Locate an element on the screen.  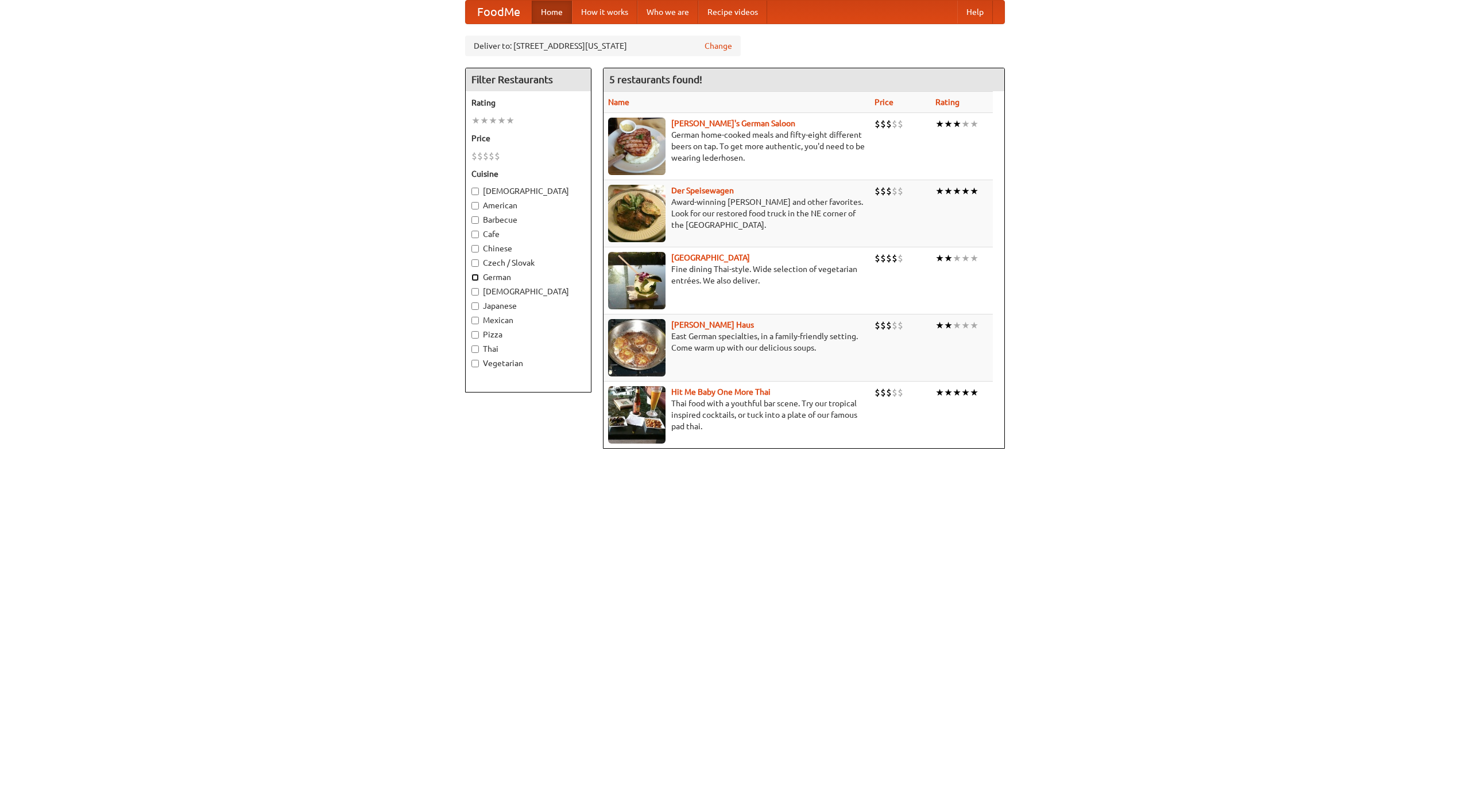
b: Hit Me Baby One More Thai is located at coordinates (720, 392).